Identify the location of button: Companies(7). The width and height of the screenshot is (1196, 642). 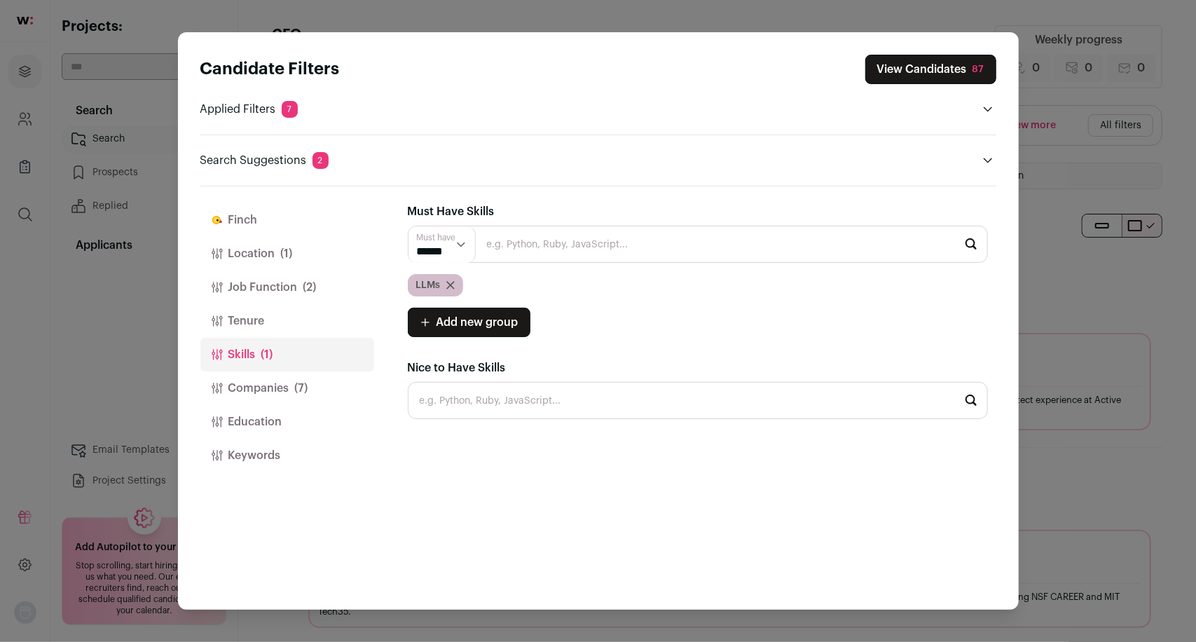
(287, 388).